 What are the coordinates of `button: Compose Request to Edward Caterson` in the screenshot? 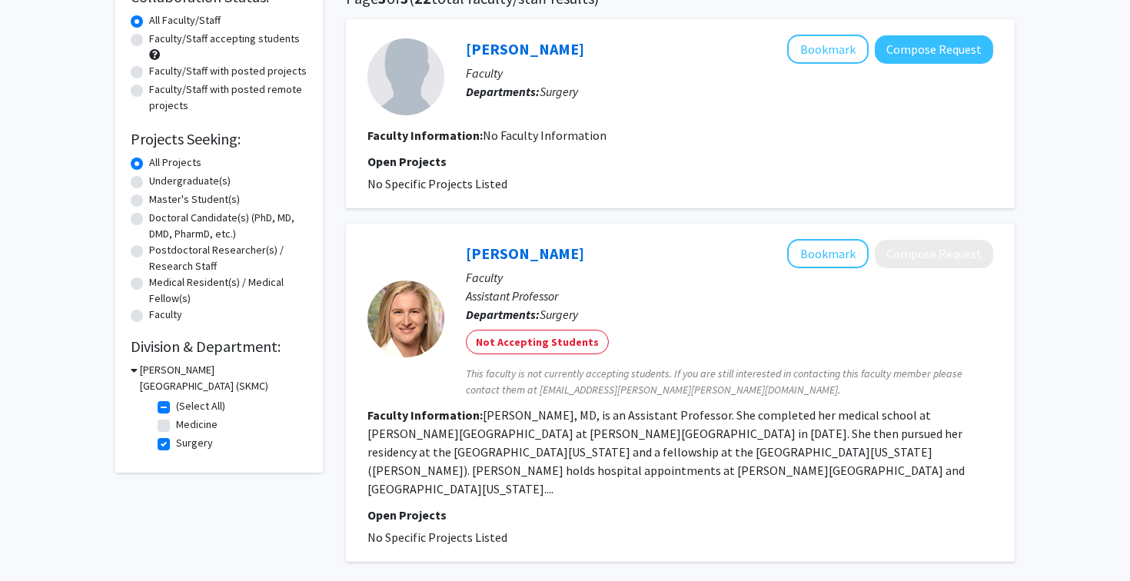 It's located at (934, 49).